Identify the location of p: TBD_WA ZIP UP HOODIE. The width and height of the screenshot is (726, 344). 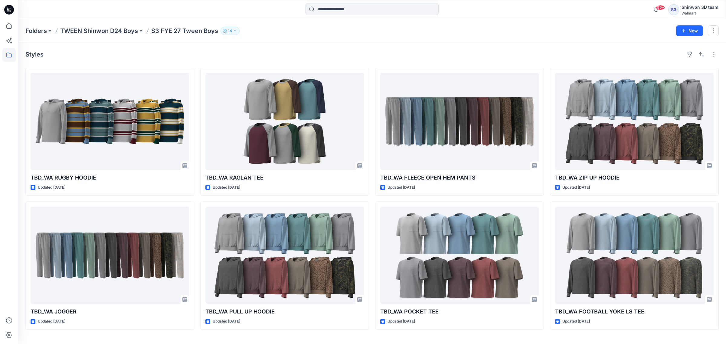
(634, 178).